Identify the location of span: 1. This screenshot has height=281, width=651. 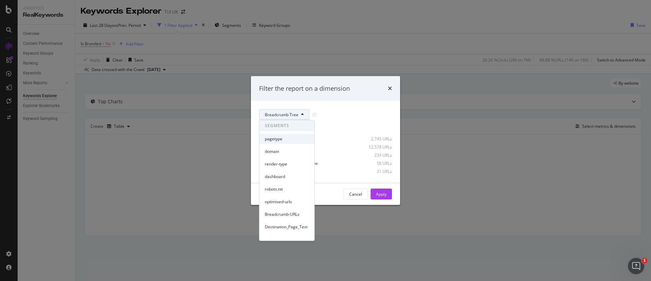
(645, 260).